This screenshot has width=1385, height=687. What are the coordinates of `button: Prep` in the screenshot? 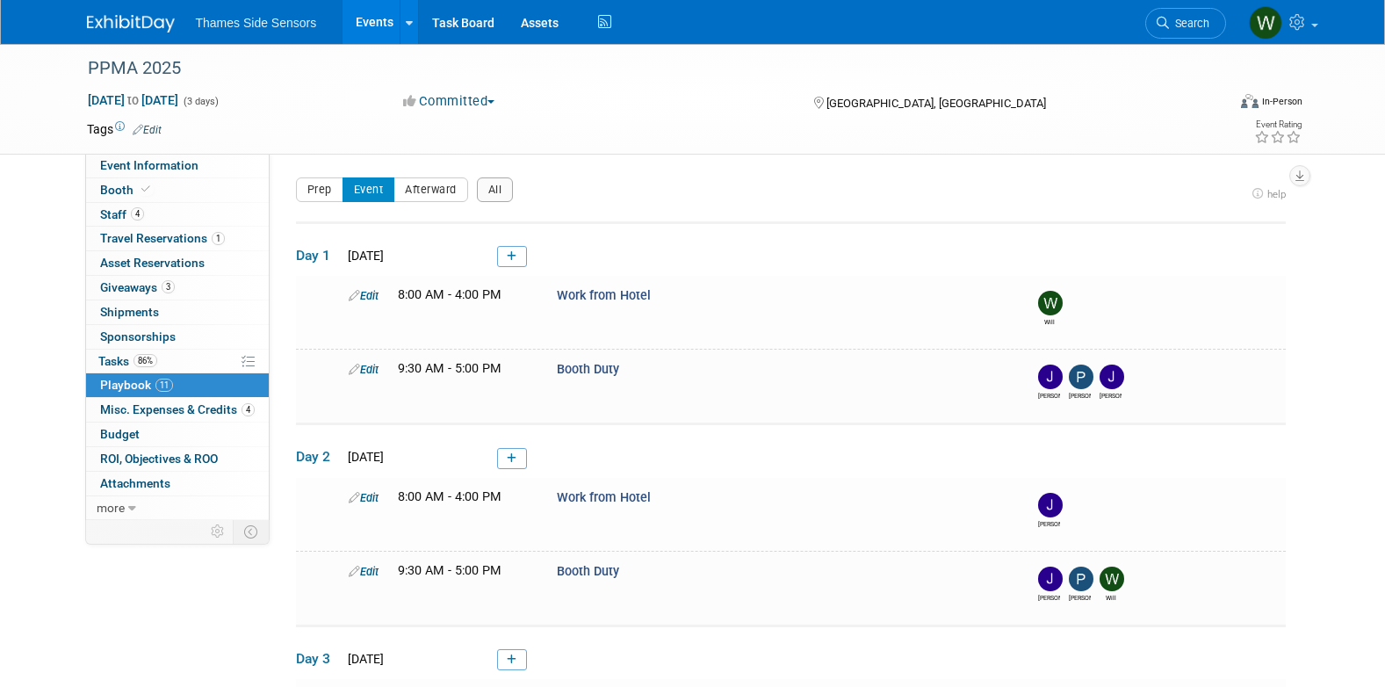 It's located at (320, 190).